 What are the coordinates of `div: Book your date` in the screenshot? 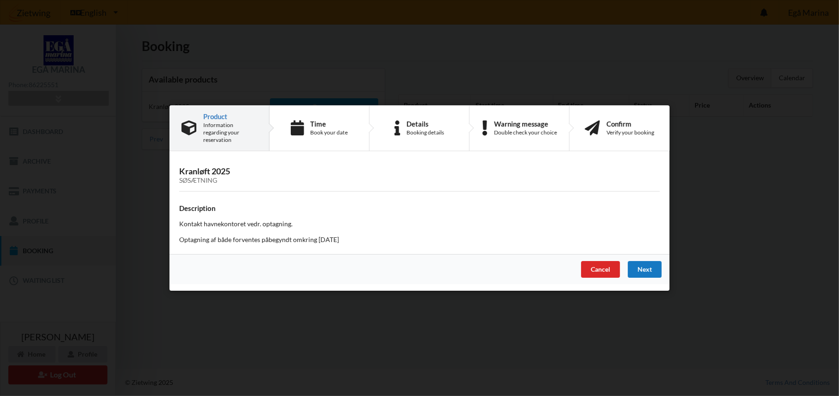 It's located at (329, 132).